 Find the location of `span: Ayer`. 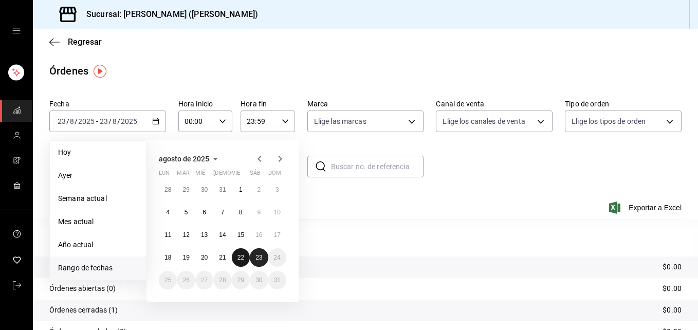

span: Ayer is located at coordinates (98, 175).